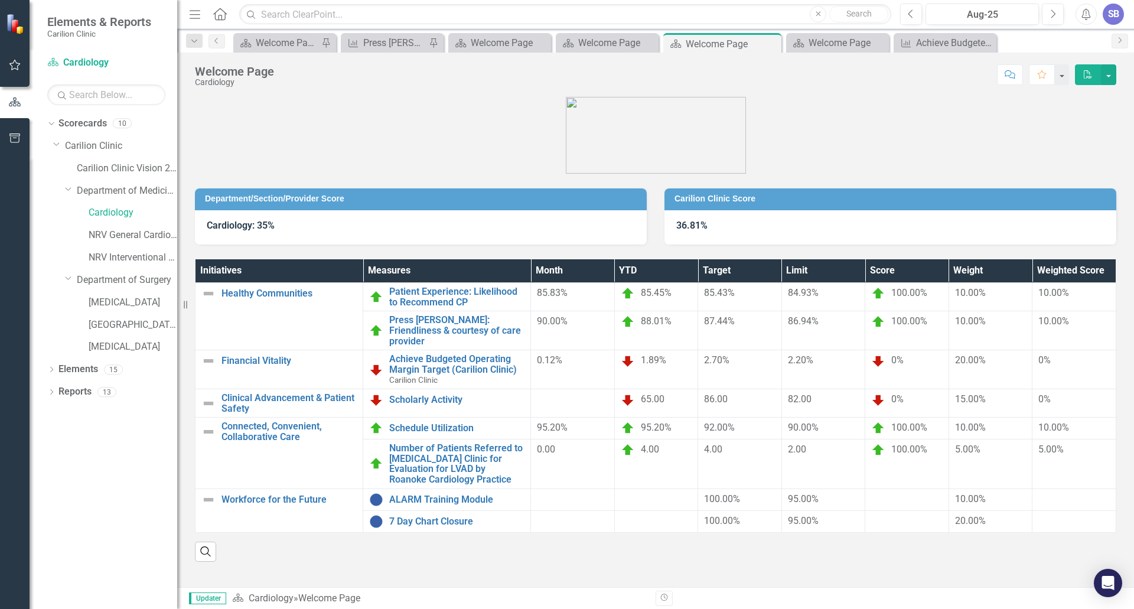  What do you see at coordinates (656, 321) in the screenshot?
I see `span: 88.01%` at bounding box center [656, 321].